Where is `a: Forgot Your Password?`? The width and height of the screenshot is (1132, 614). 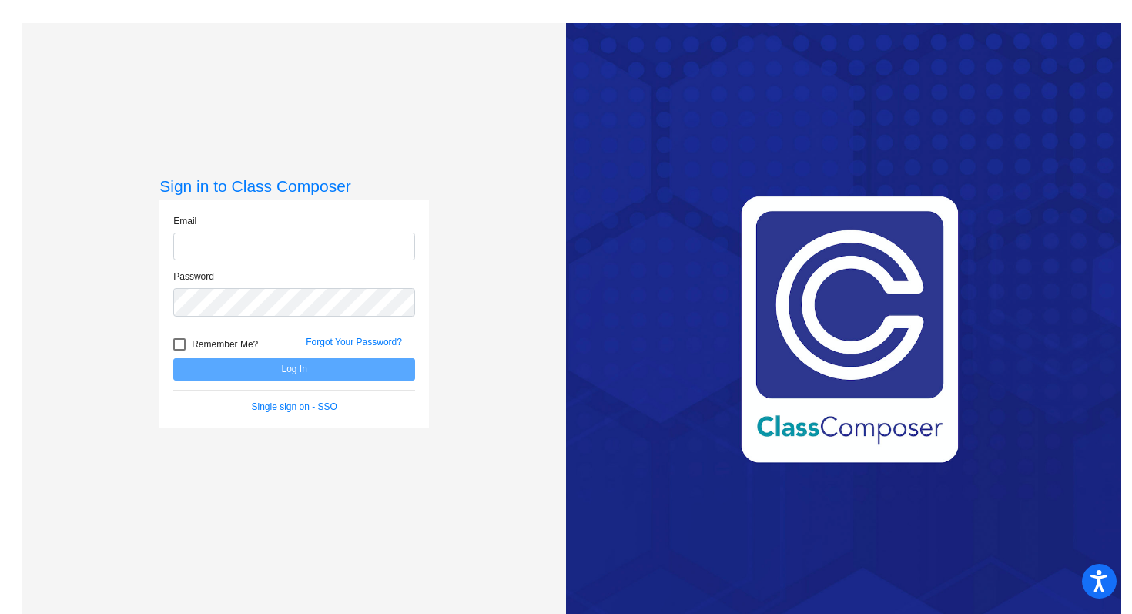
a: Forgot Your Password? is located at coordinates (353, 342).